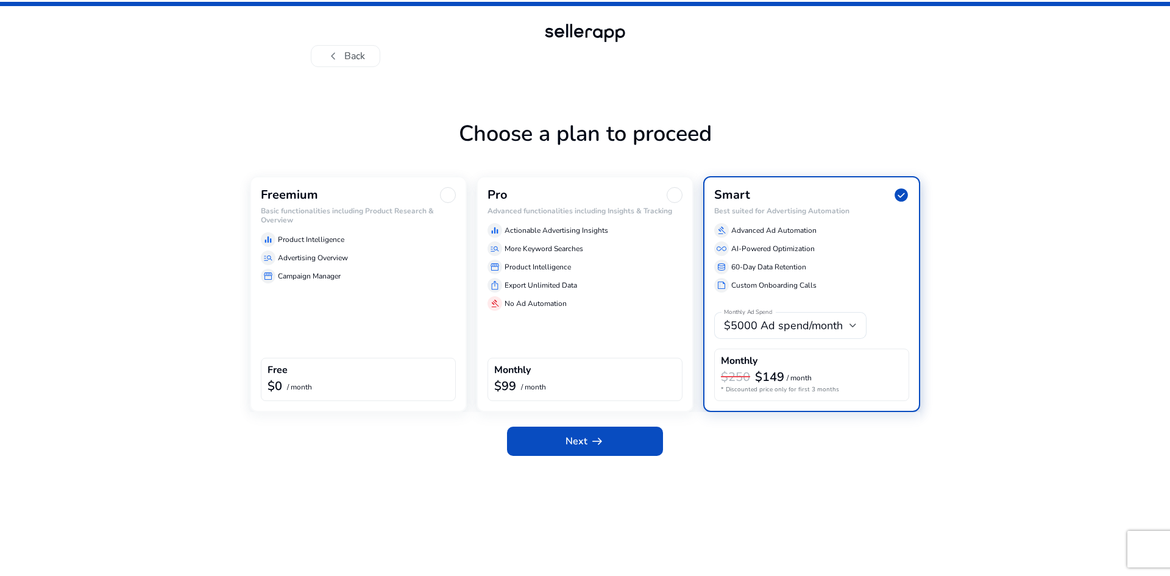 The height and width of the screenshot is (576, 1170). What do you see at coordinates (721, 249) in the screenshot?
I see `span: all_inclusive` at bounding box center [721, 249].